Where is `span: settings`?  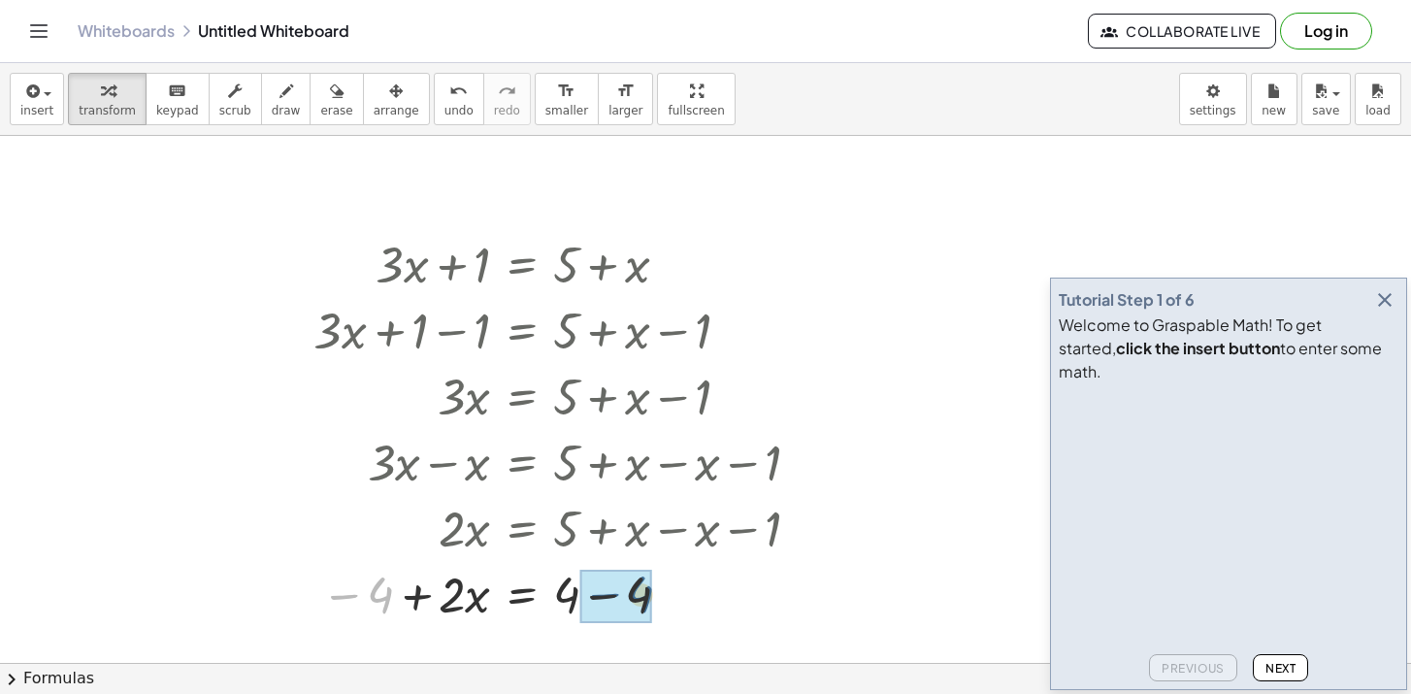 span: settings is located at coordinates (1213, 111).